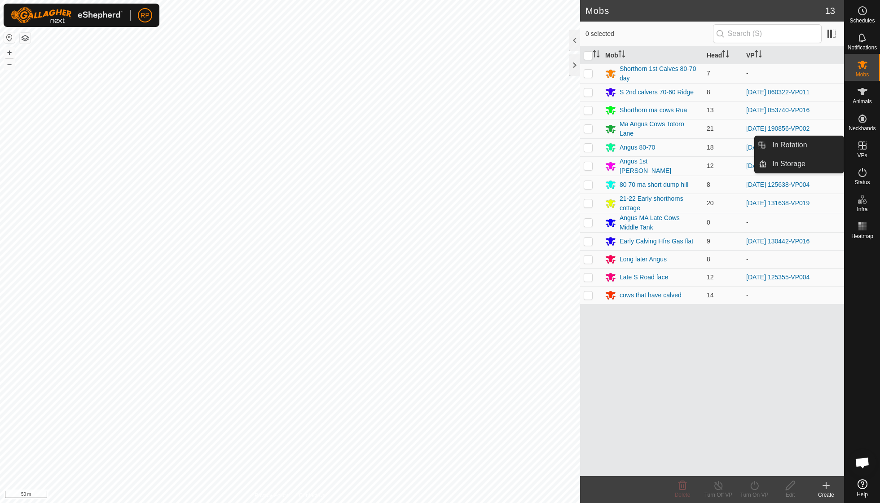 This screenshot has width=880, height=503. What do you see at coordinates (862, 128) in the screenshot?
I see `span: Neckbands` at bounding box center [862, 128].